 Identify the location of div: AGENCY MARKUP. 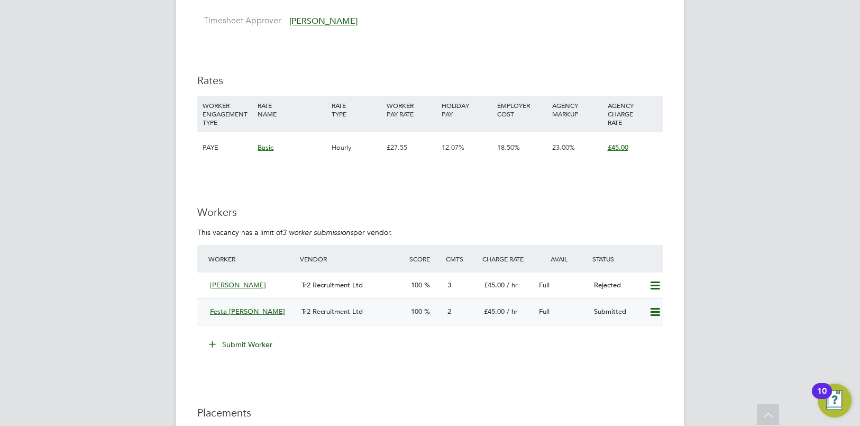
(577, 109).